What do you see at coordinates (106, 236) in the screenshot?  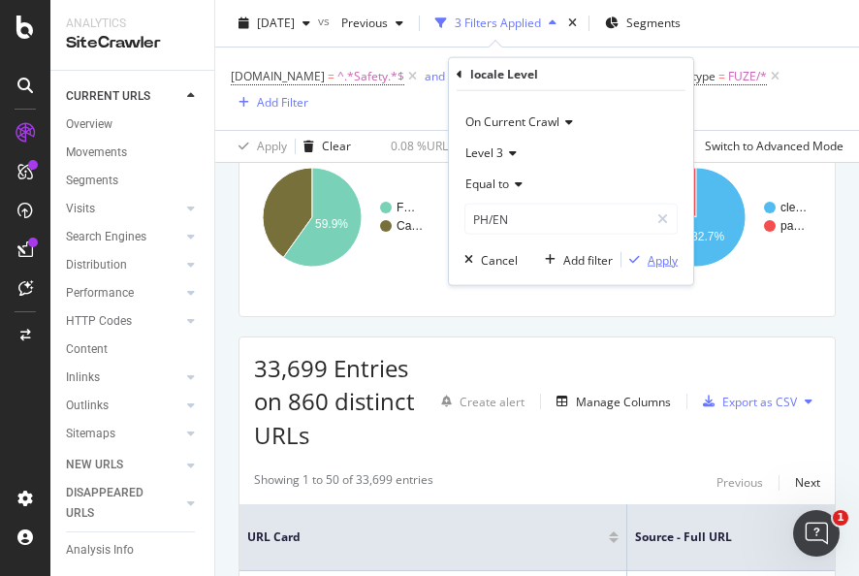 I see `div: Search Engines` at bounding box center [106, 236].